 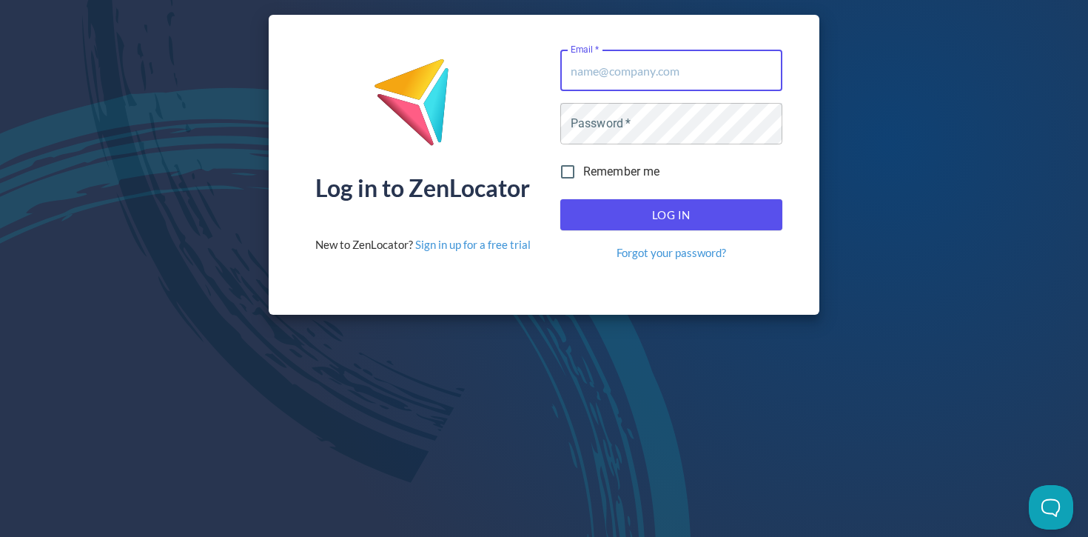 What do you see at coordinates (423, 107) in the screenshot?
I see `img: ZenLocator` at bounding box center [423, 107].